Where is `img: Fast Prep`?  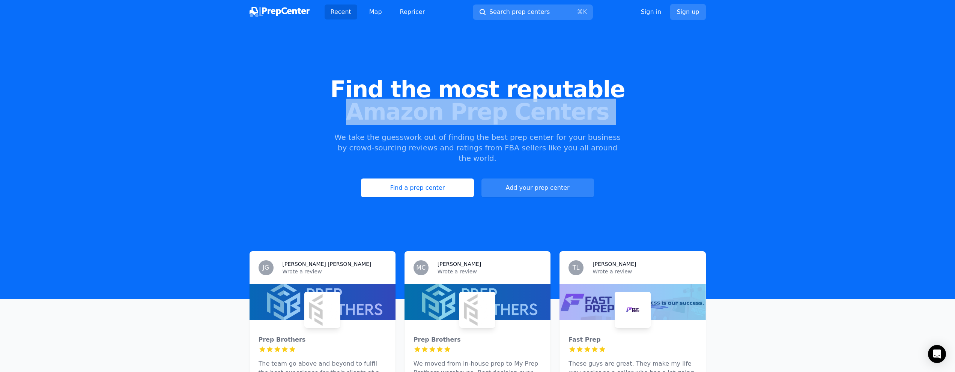 img: Fast Prep is located at coordinates (632, 310).